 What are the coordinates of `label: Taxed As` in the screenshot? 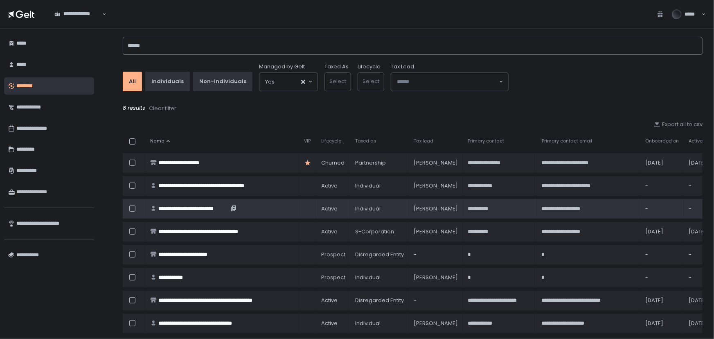 It's located at (336, 67).